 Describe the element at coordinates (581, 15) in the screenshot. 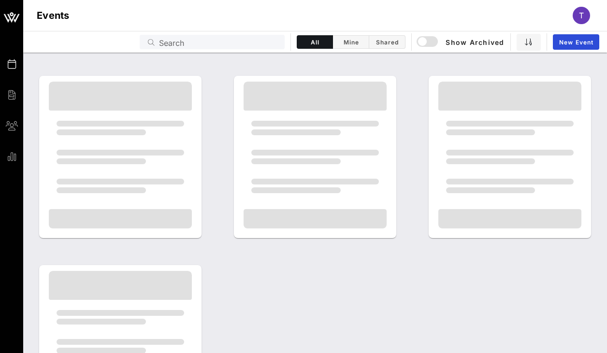

I see `span: T` at that location.